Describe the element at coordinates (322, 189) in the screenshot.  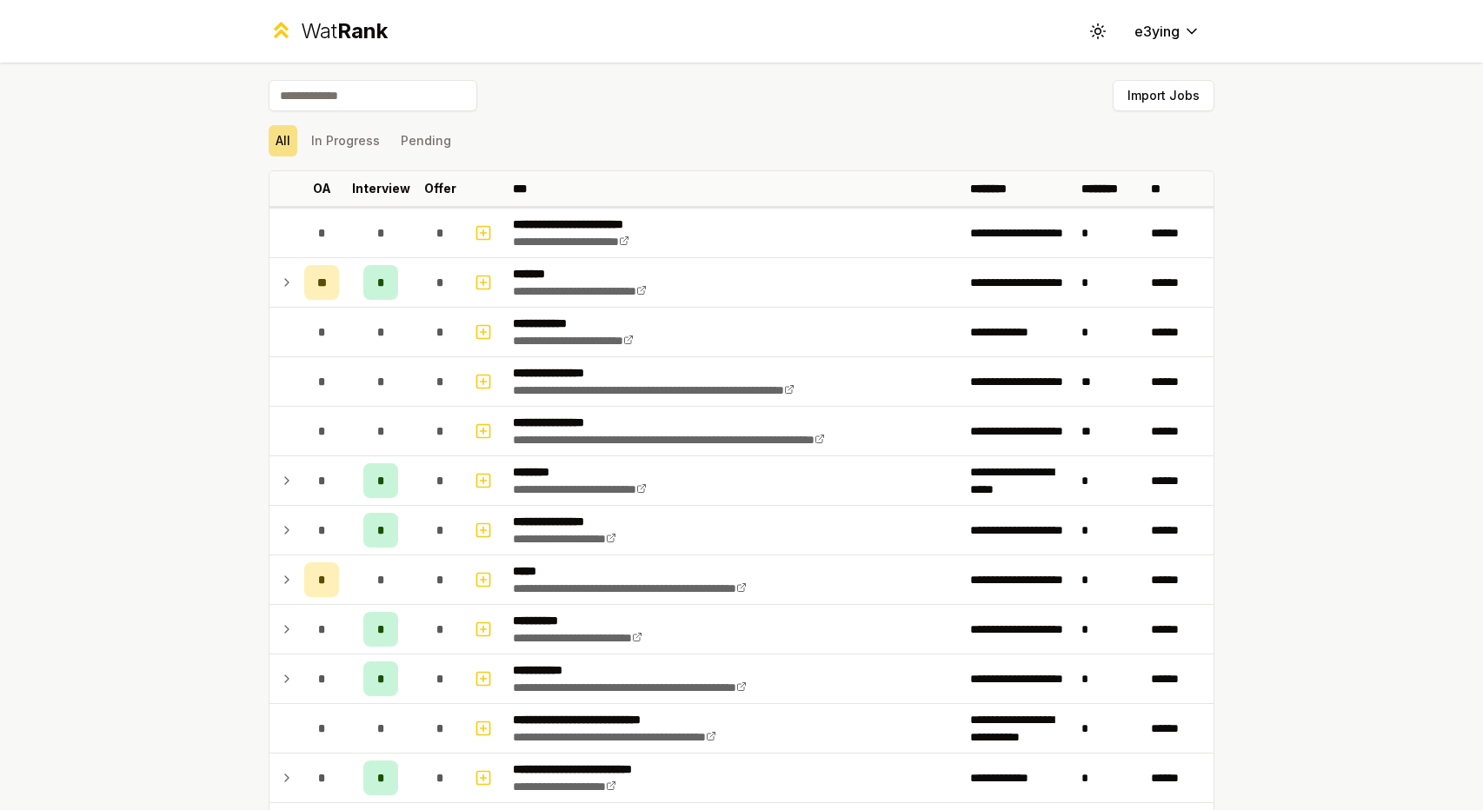
I see `p: OA` at that location.